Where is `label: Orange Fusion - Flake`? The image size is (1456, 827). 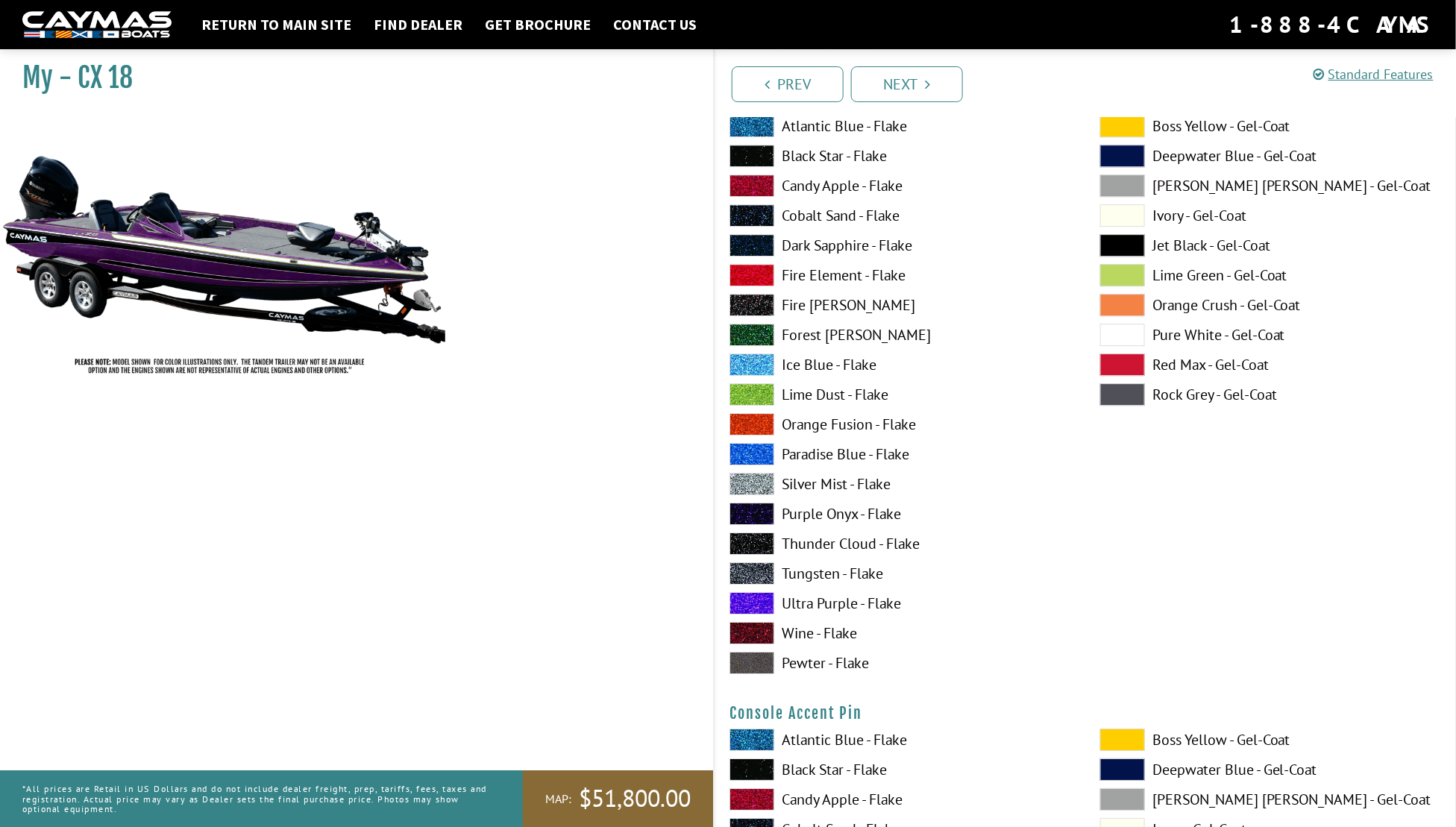 label: Orange Fusion - Flake is located at coordinates (899, 425).